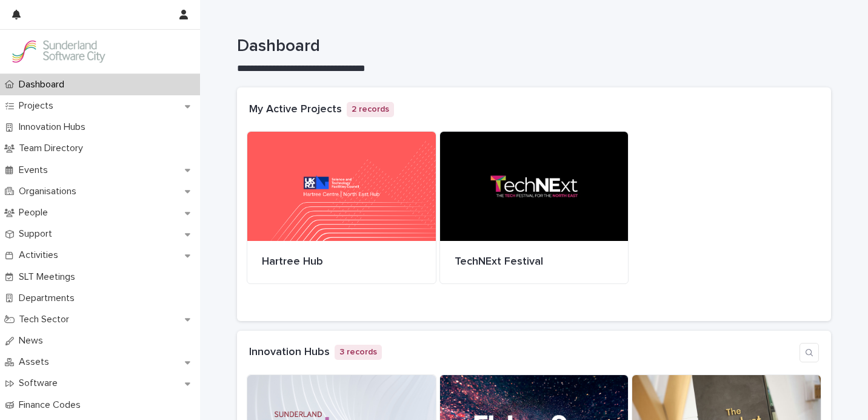  Describe the element at coordinates (534, 207) in the screenshot. I see `a: TechNExt Festival` at that location.